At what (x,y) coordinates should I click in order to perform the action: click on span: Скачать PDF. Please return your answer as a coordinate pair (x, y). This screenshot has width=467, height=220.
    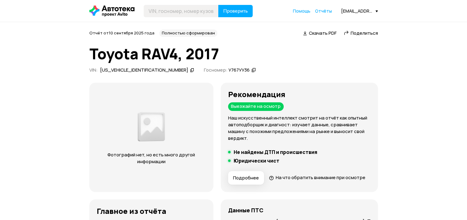
    Looking at the image, I should click on (322, 33).